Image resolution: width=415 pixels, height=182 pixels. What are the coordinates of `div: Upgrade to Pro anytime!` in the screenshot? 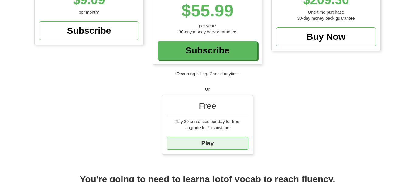 It's located at (207, 128).